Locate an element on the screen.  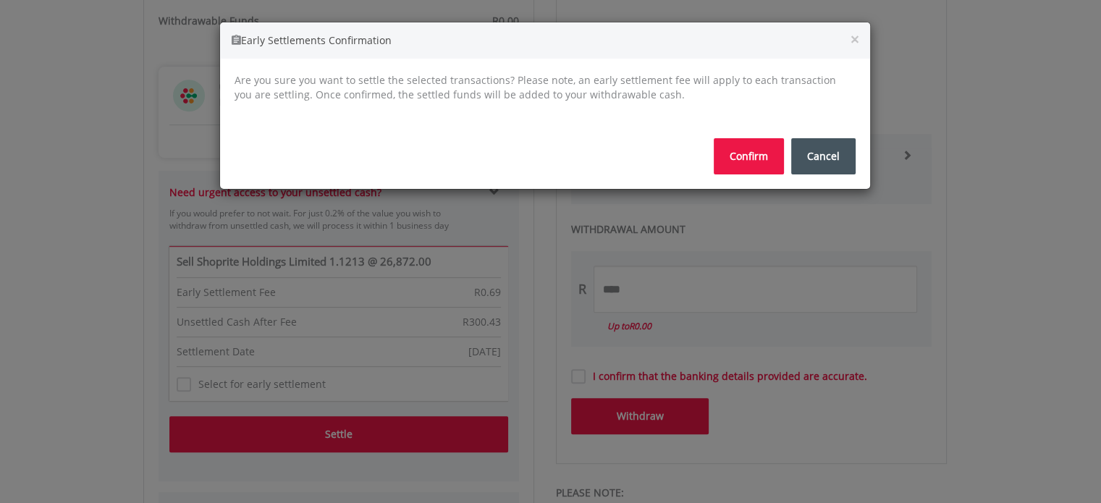
h5: Early Settlements Confirmation is located at coordinates (545, 41).